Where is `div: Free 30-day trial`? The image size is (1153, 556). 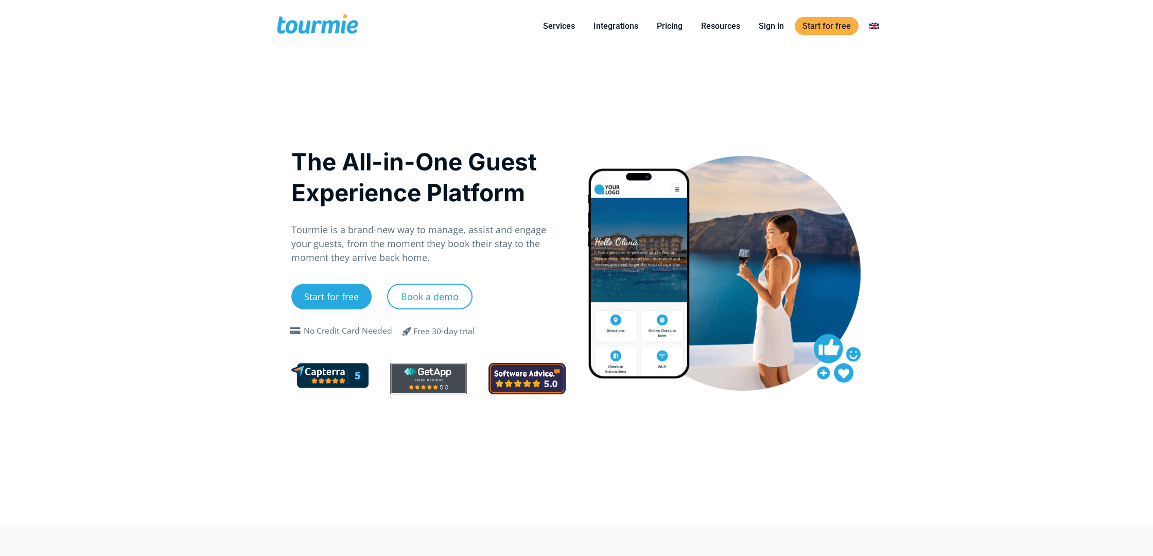
div: Free 30-day trial is located at coordinates (444, 331).